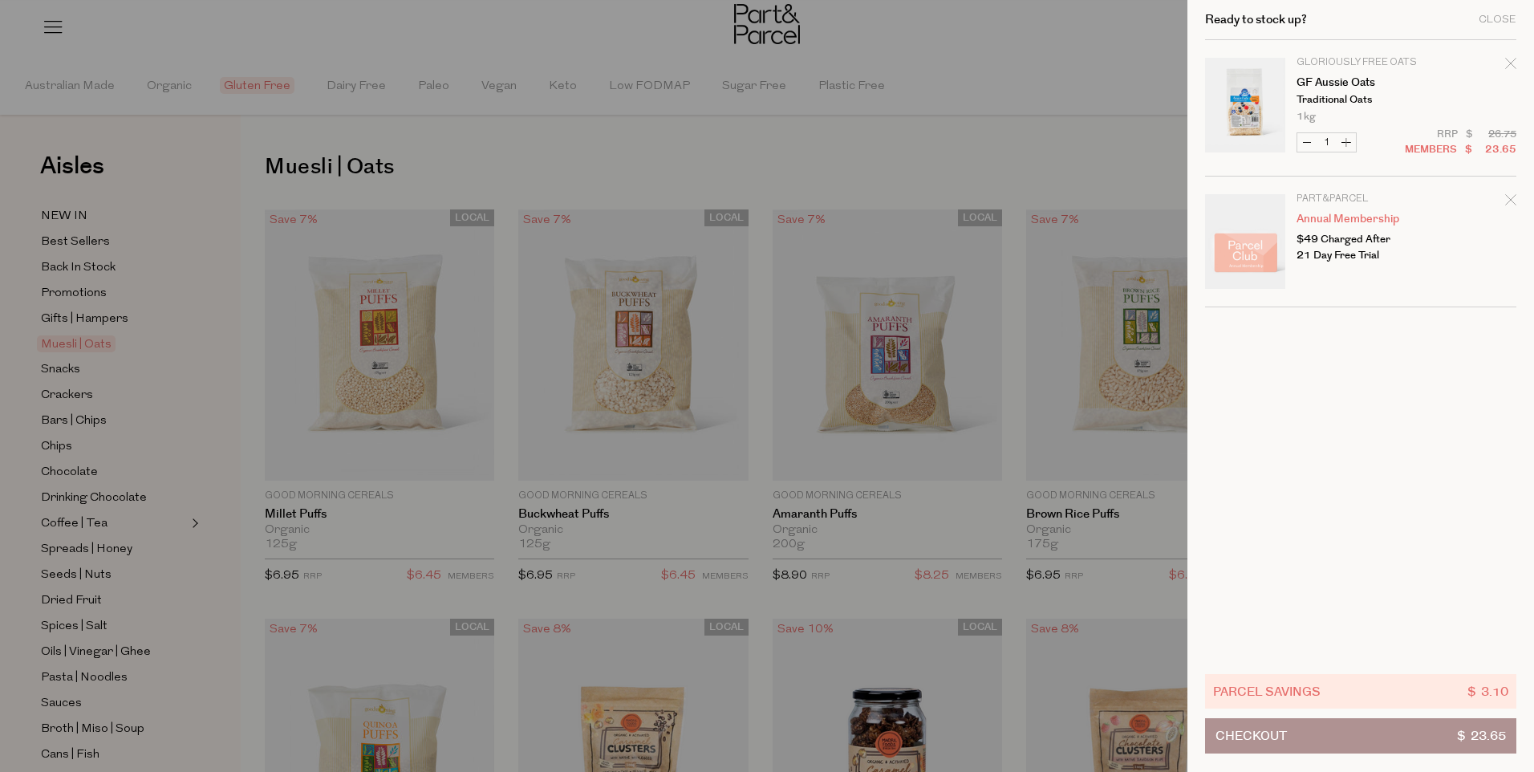 The image size is (1534, 772). What do you see at coordinates (1497, 19) in the screenshot?
I see `div: Close` at bounding box center [1497, 19].